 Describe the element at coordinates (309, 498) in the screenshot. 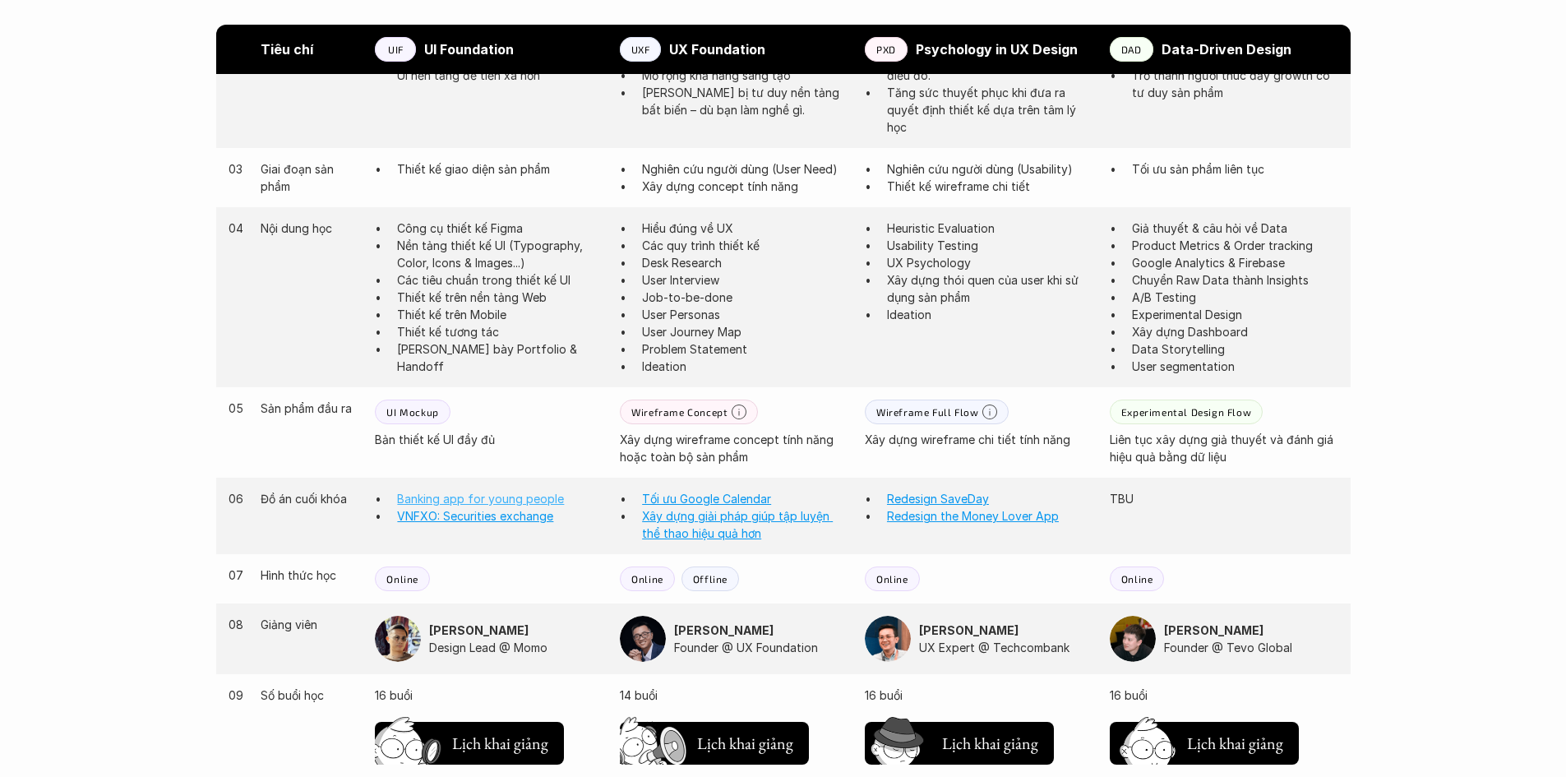

I see `p: Đồ án cuối khóa` at that location.